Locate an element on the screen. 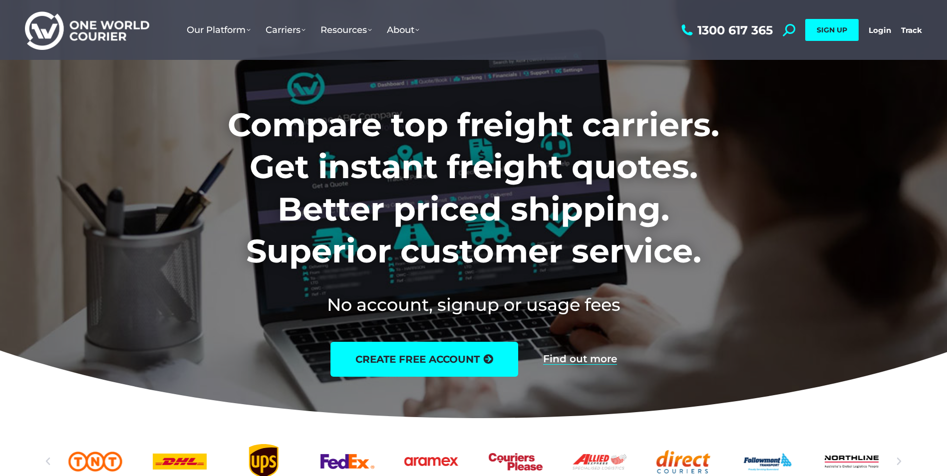  span: Resources is located at coordinates (346, 30).